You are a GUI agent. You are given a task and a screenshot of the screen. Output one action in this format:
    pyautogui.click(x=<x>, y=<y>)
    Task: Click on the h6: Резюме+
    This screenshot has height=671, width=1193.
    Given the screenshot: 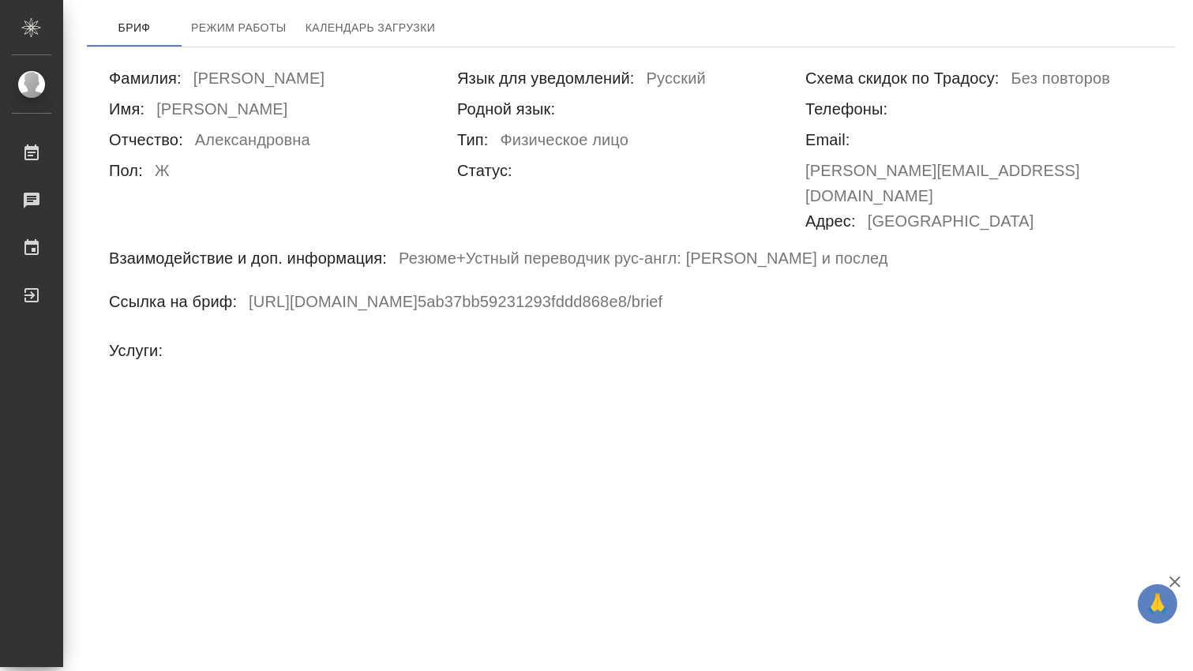 What is the action you would take?
    pyautogui.click(x=432, y=261)
    